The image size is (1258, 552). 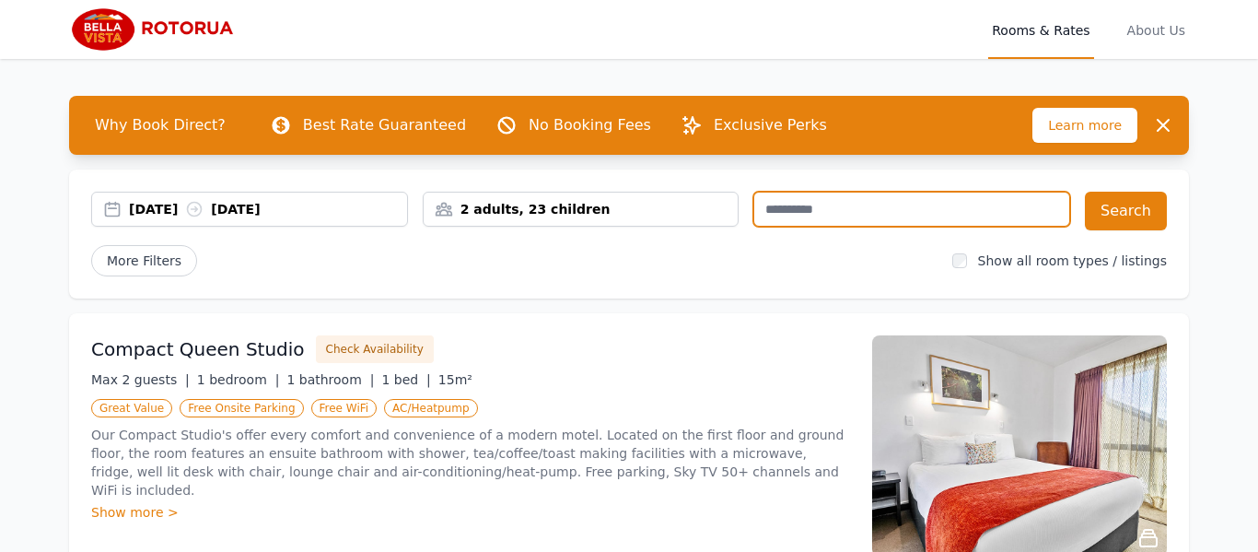 What do you see at coordinates (405, 379) in the screenshot?
I see `span: 1 bed |` at bounding box center [405, 379].